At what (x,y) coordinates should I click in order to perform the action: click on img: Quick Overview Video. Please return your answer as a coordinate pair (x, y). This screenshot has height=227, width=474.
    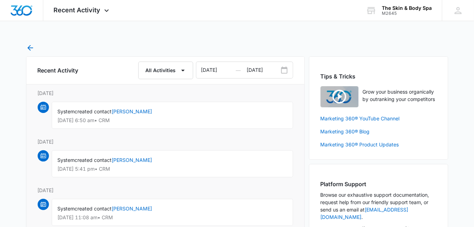
    Looking at the image, I should click on (339, 97).